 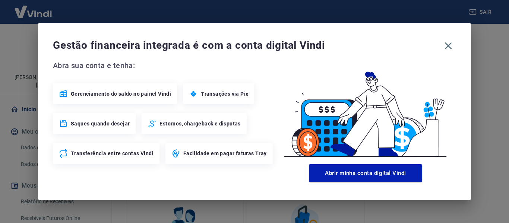 I want to click on span: Abra sua conta e tenha:, so click(x=164, y=66).